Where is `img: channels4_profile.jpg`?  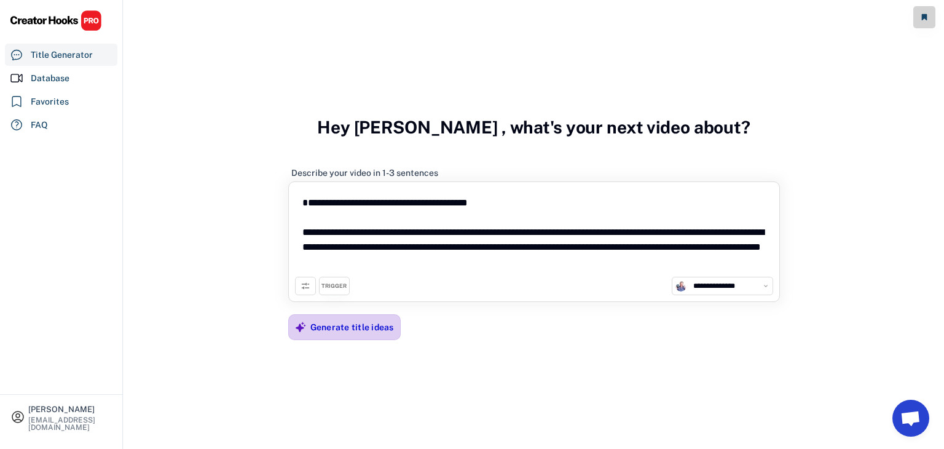 img: channels4_profile.jpg is located at coordinates (681, 286).